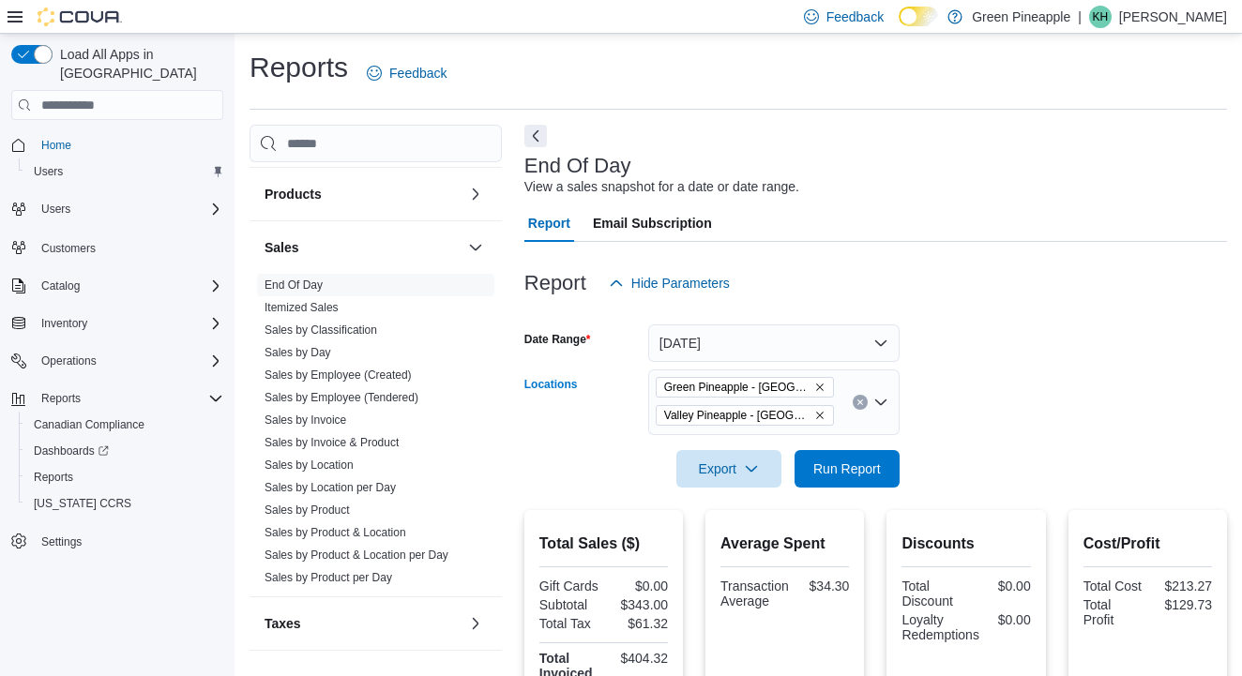  Describe the element at coordinates (307, 510) in the screenshot. I see `a: Sales by Product` at that location.